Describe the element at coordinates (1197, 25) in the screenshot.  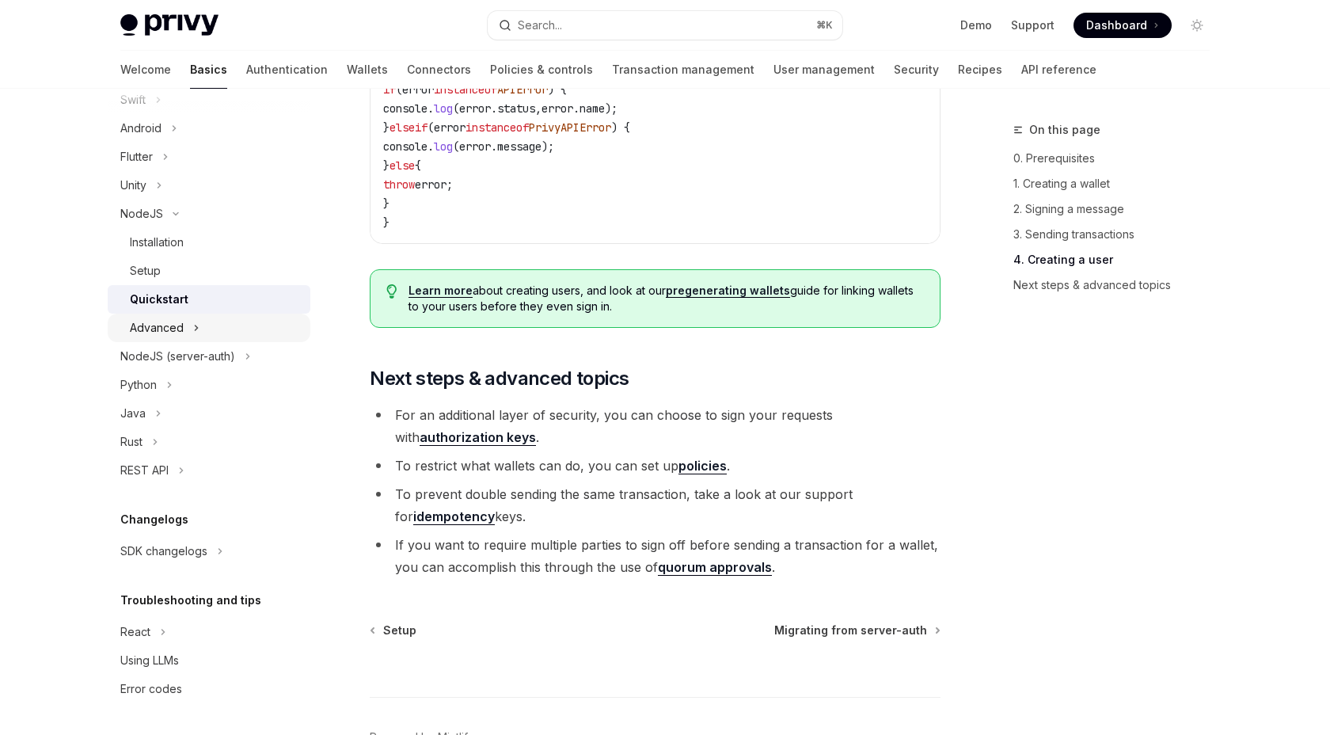
I see `button: Toggle dark mode` at that location.